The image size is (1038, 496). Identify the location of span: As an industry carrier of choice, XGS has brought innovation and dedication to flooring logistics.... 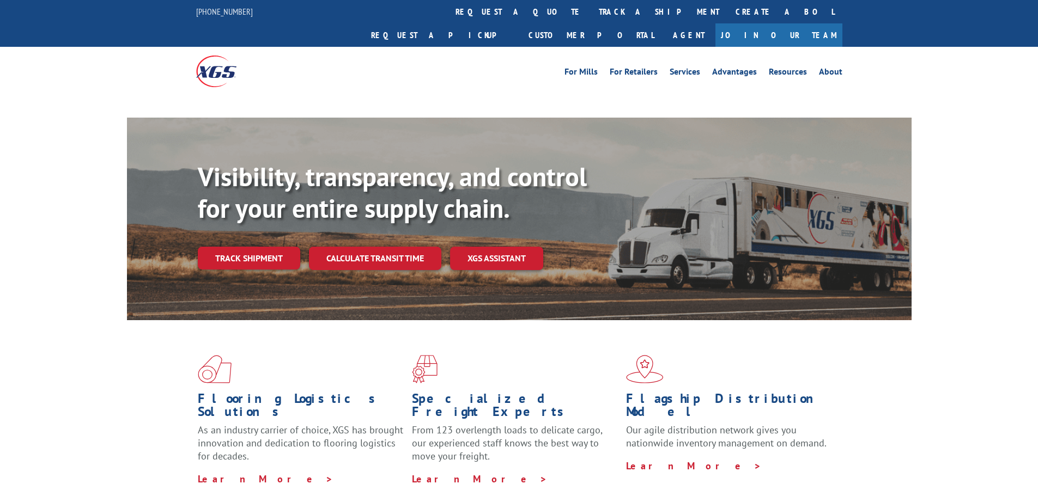
(300, 443).